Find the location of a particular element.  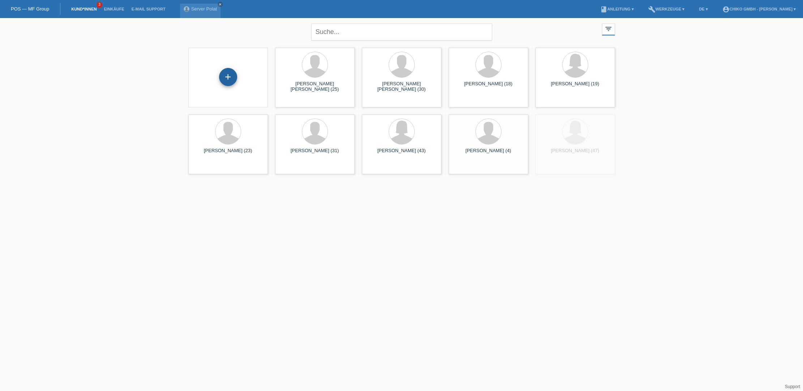

a: bookAnleitung ▾ is located at coordinates (617, 9).